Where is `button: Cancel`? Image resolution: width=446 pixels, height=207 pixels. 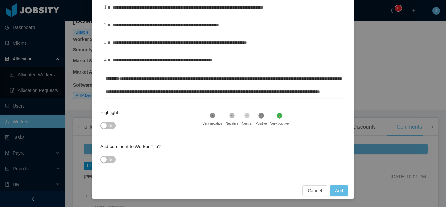
button: Cancel is located at coordinates (315, 190).